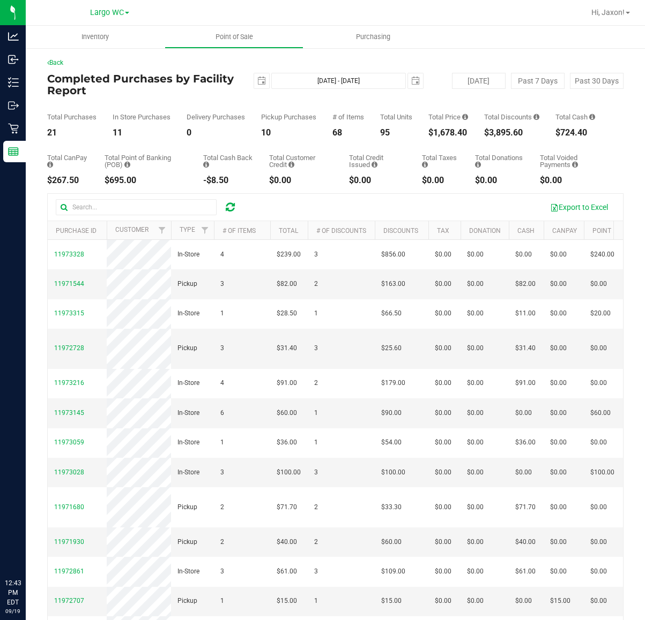 The width and height of the screenshot is (645, 620). I want to click on span: $61.00, so click(525, 572).